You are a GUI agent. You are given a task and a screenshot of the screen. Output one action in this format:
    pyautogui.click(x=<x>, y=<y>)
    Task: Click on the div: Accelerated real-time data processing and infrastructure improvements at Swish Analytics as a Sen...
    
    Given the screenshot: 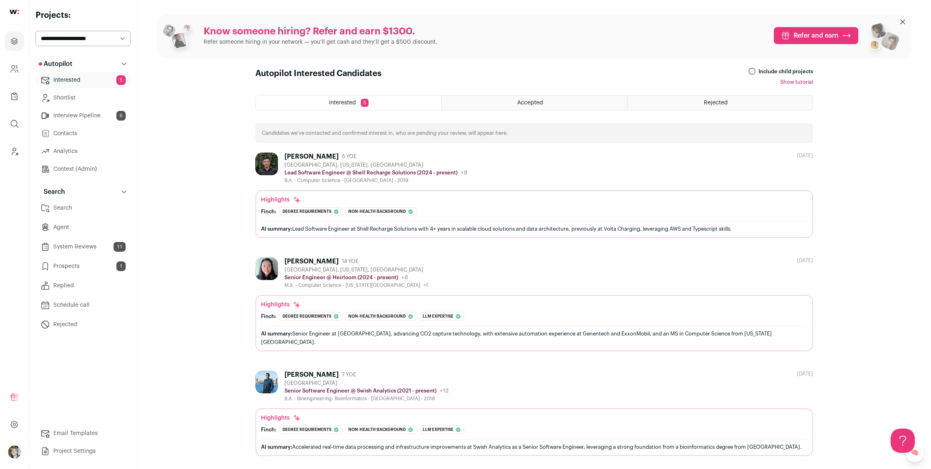 What is the action you would take?
    pyautogui.click(x=534, y=446)
    